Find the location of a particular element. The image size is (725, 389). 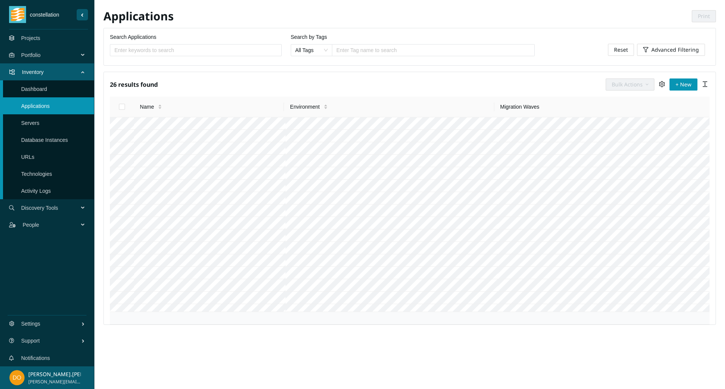

a: URLs is located at coordinates (28, 157).